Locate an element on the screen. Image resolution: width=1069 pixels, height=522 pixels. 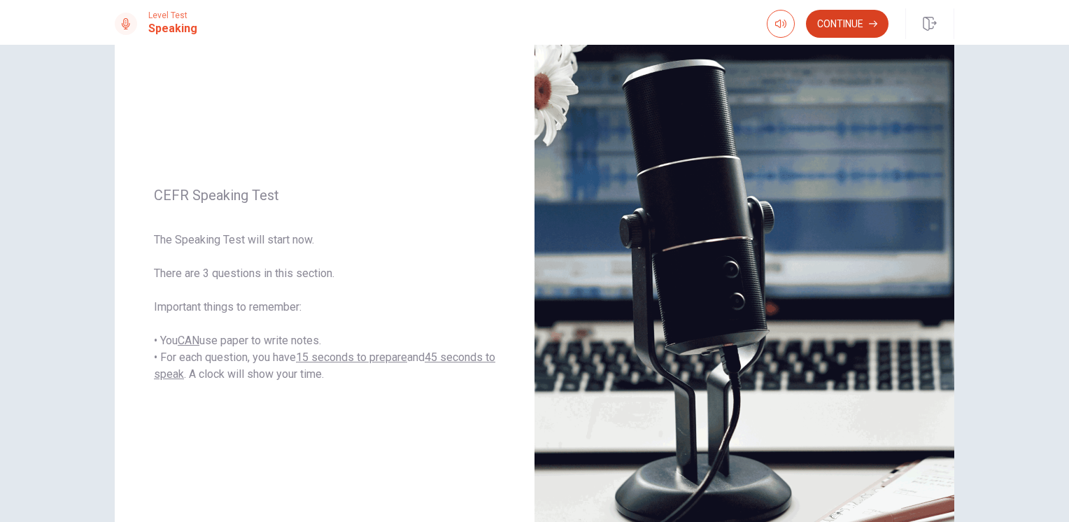
h1: Speaking is located at coordinates (173, 29).